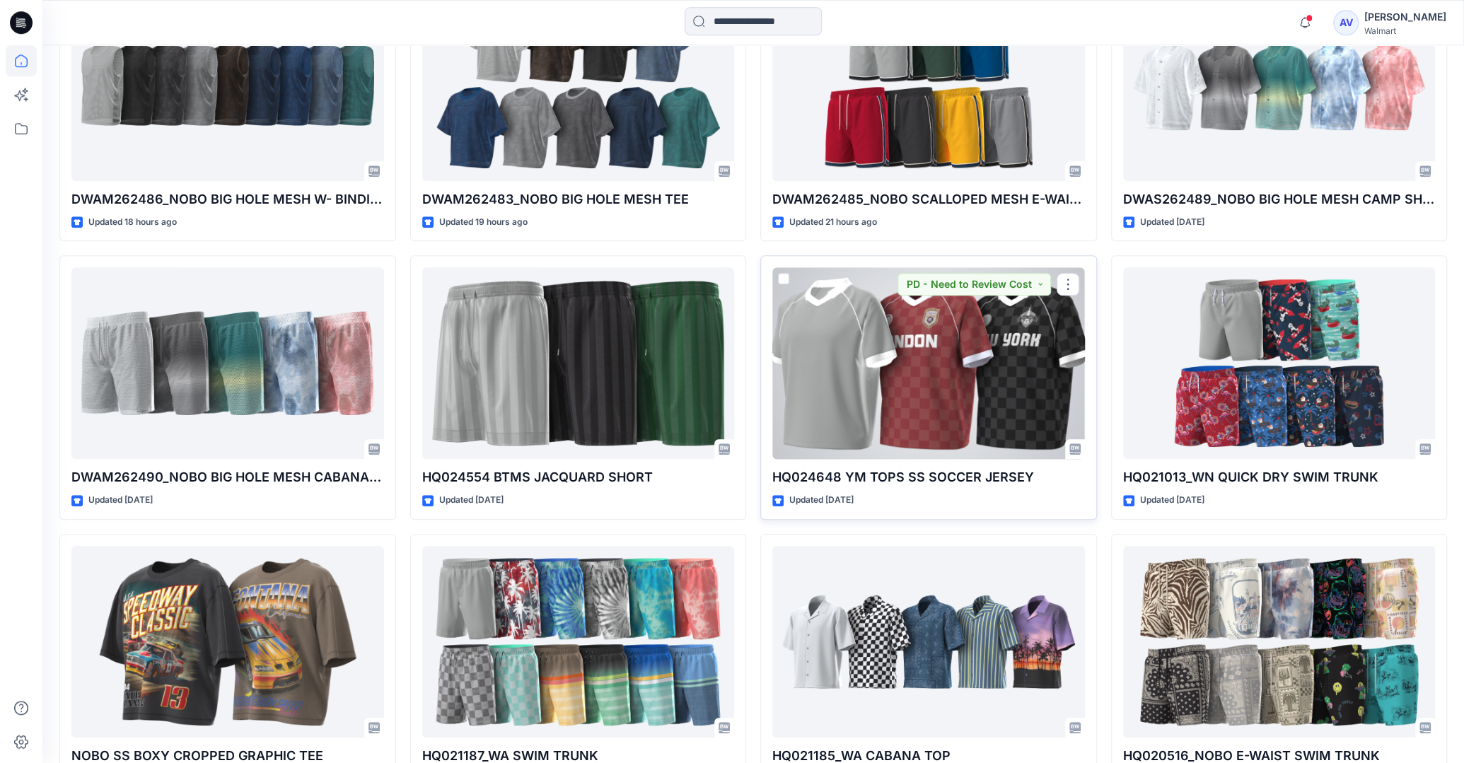 Image resolution: width=1464 pixels, height=763 pixels. I want to click on p: DWAM262490_NOBO BIG HOLE MESH CABANA SHORT, so click(228, 478).